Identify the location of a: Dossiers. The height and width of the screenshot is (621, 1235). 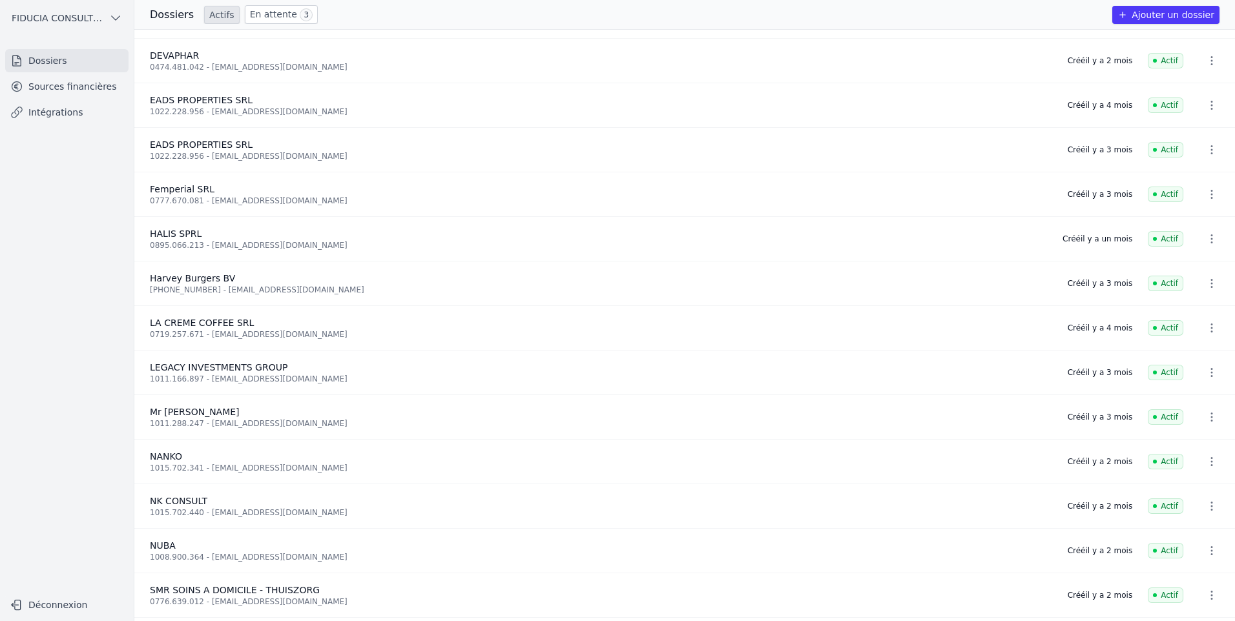
(67, 61).